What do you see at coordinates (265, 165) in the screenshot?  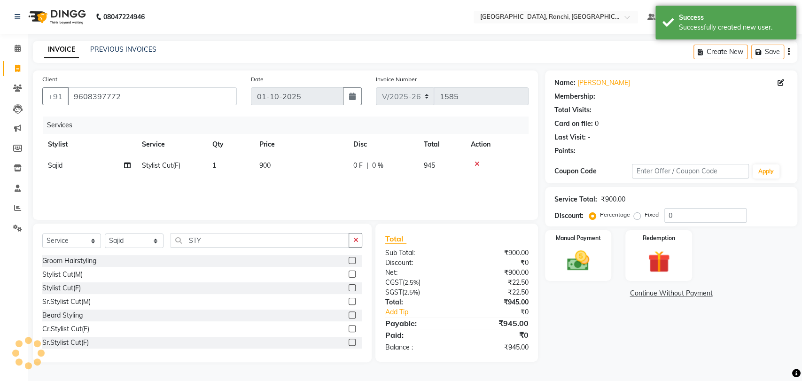 I see `span: 900` at bounding box center [265, 165].